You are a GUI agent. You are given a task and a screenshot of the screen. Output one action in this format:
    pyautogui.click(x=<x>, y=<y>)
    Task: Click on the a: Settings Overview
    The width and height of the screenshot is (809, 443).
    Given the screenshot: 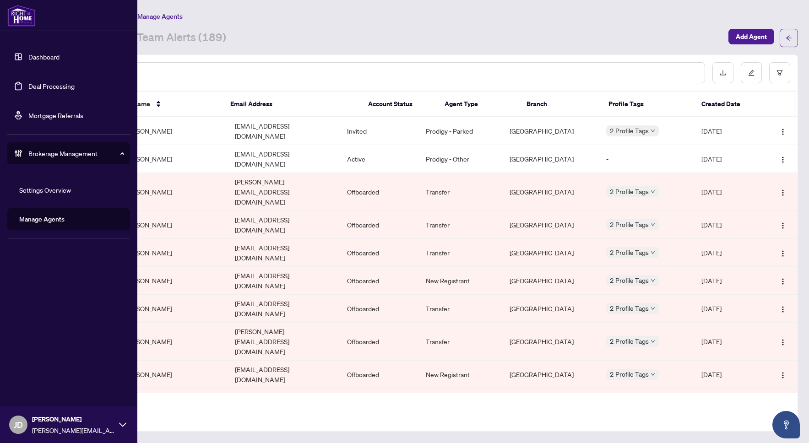 What is the action you would take?
    pyautogui.click(x=45, y=190)
    